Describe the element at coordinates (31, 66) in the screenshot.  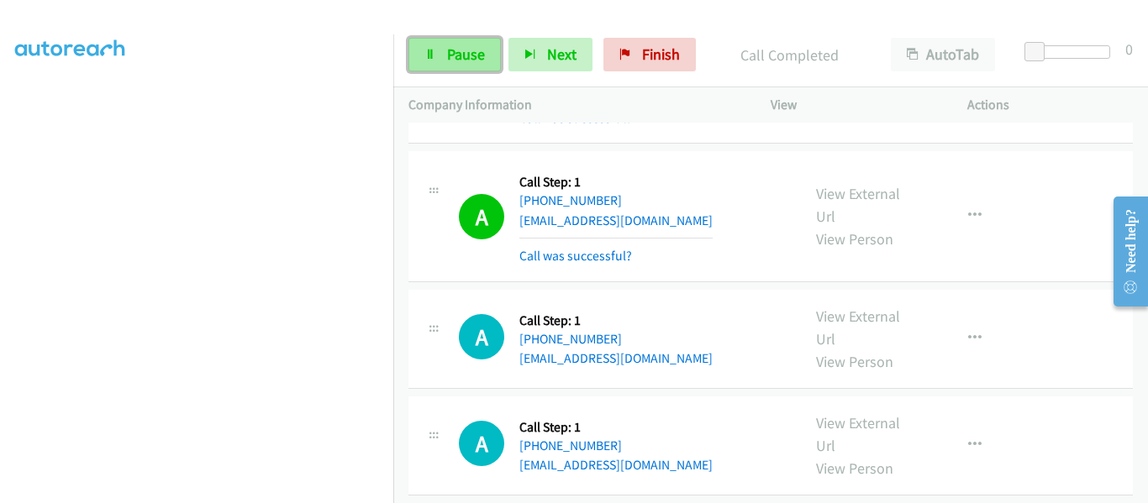
I see `div: Open Resource Center` at that location.